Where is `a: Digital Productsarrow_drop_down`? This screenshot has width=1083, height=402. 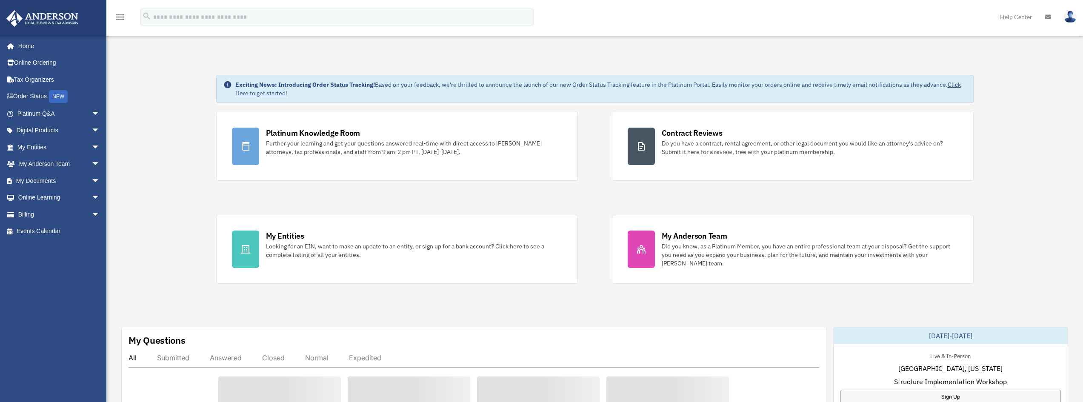 a: Digital Productsarrow_drop_down is located at coordinates (59, 131).